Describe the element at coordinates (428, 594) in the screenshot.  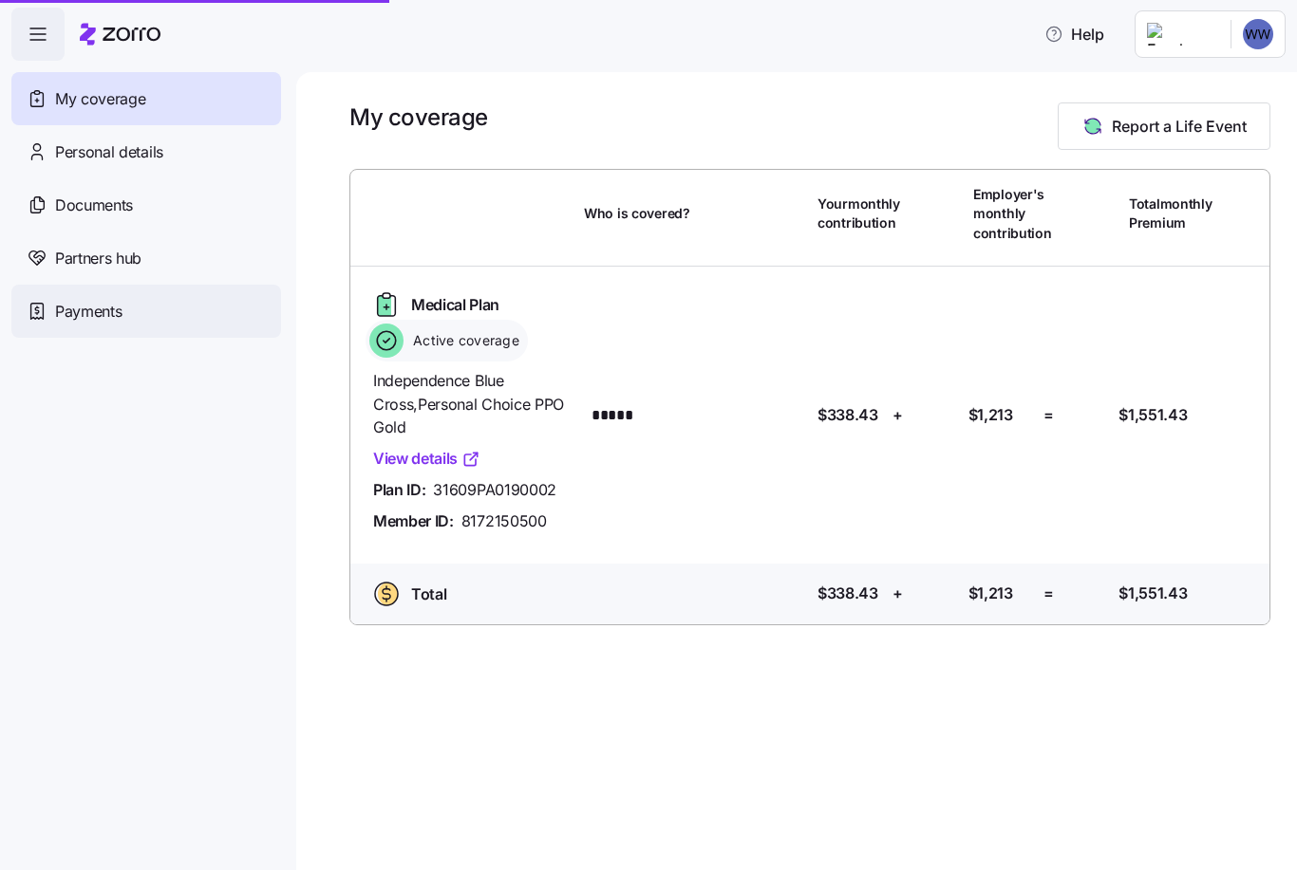
I see `span: Total` at that location.